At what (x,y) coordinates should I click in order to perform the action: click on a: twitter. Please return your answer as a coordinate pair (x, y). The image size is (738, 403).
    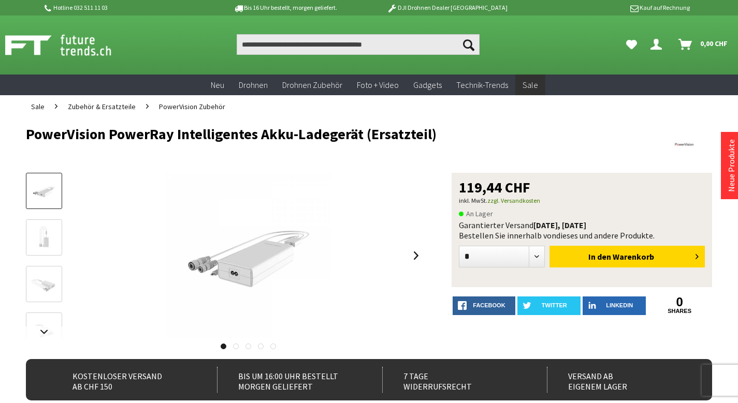
    Looking at the image, I should click on (549, 306).